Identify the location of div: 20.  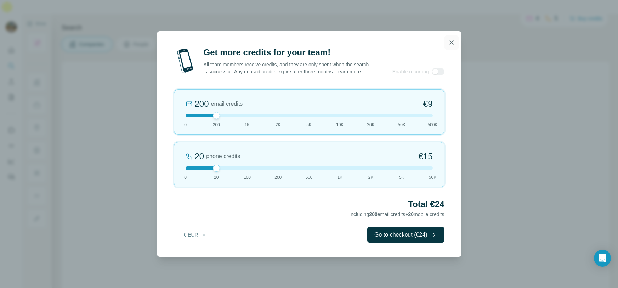
(200, 156).